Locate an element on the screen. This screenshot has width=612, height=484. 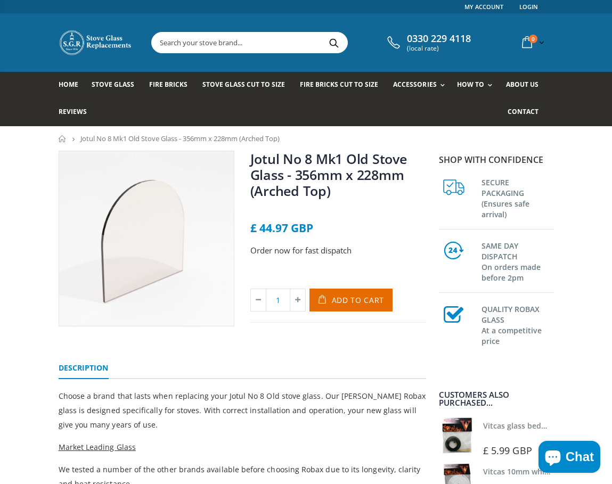
span: About us is located at coordinates (522, 84).